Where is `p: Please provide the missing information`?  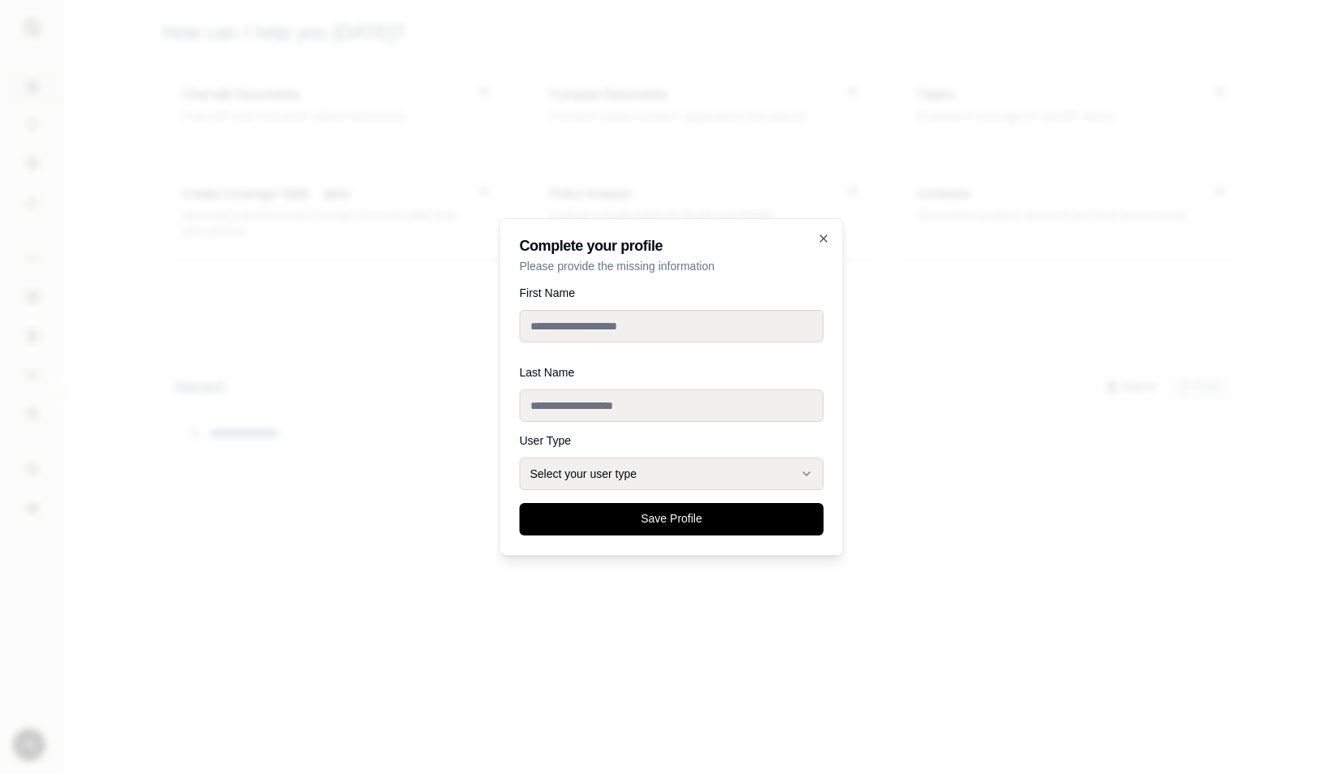 p: Please provide the missing information is located at coordinates (671, 266).